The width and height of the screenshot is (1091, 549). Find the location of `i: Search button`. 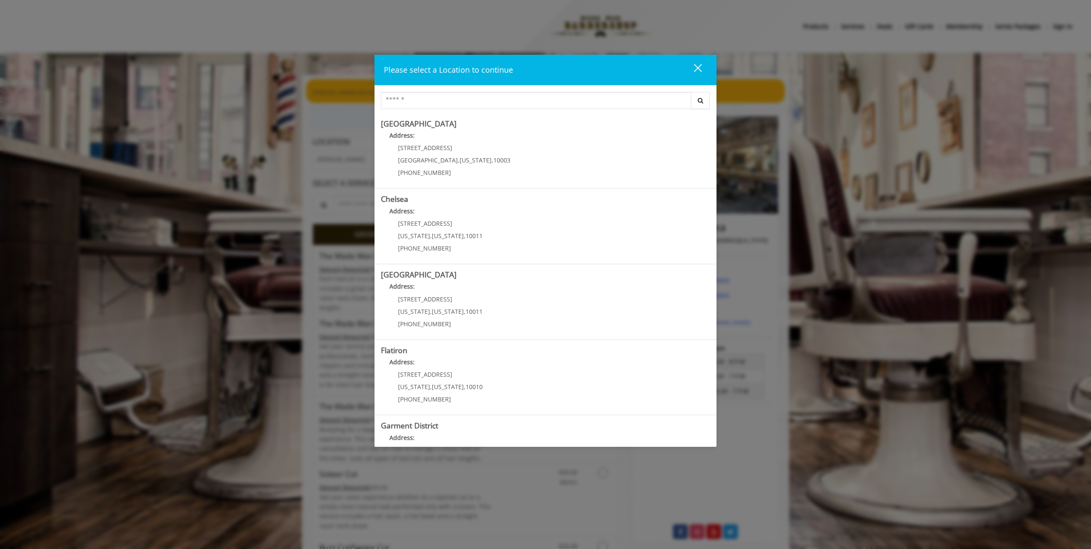

i: Search button is located at coordinates (701, 101).